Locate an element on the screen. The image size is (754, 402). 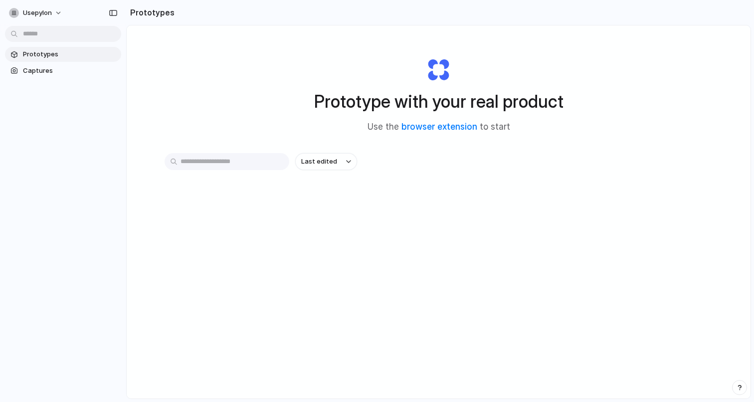
span: usepylon is located at coordinates (37, 13).